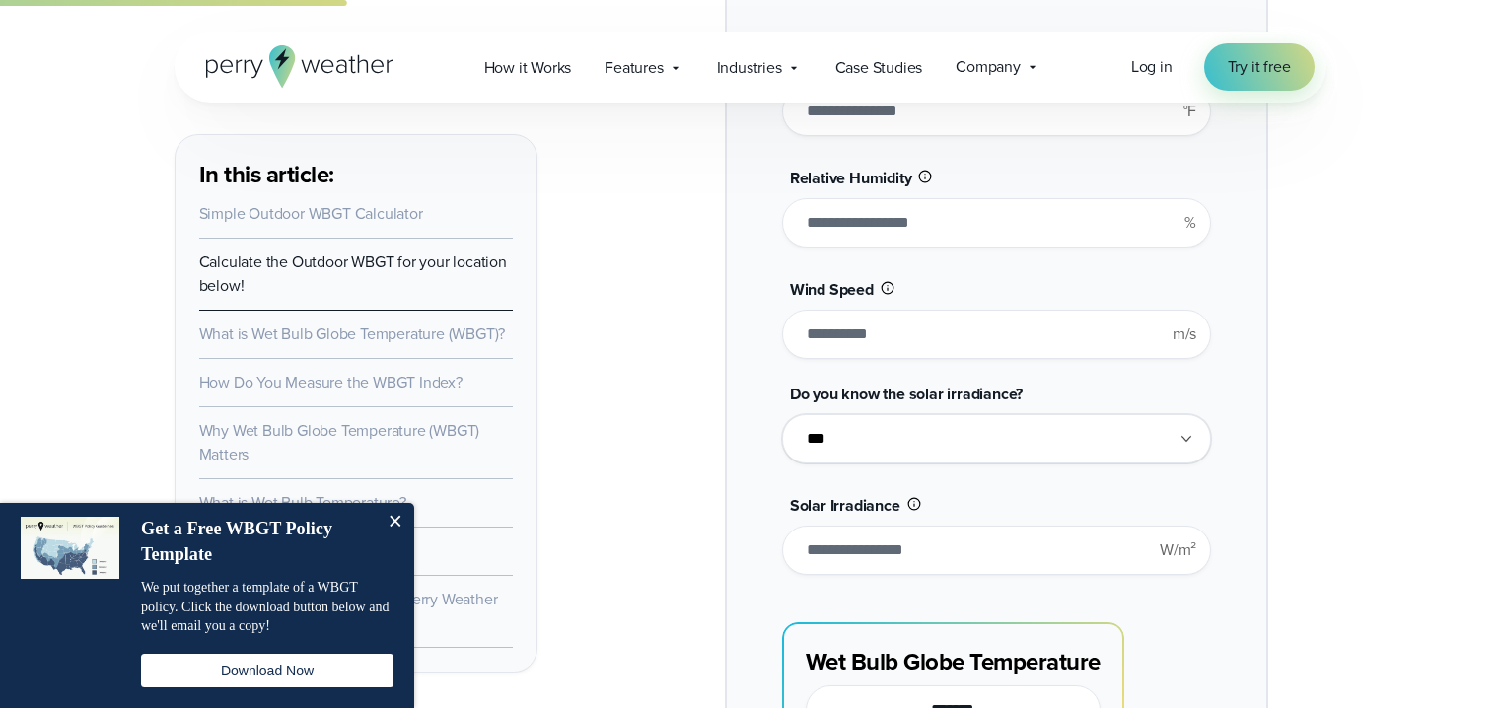 Image resolution: width=1500 pixels, height=708 pixels. Describe the element at coordinates (906, 393) in the screenshot. I see `span: Do you know the solar irradiance?` at that location.